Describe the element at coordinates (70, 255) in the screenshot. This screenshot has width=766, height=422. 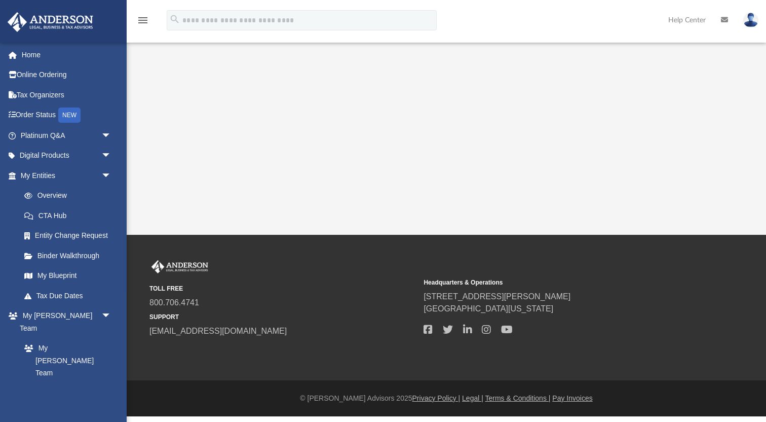
I see `a: Binder Walkthrough` at that location.